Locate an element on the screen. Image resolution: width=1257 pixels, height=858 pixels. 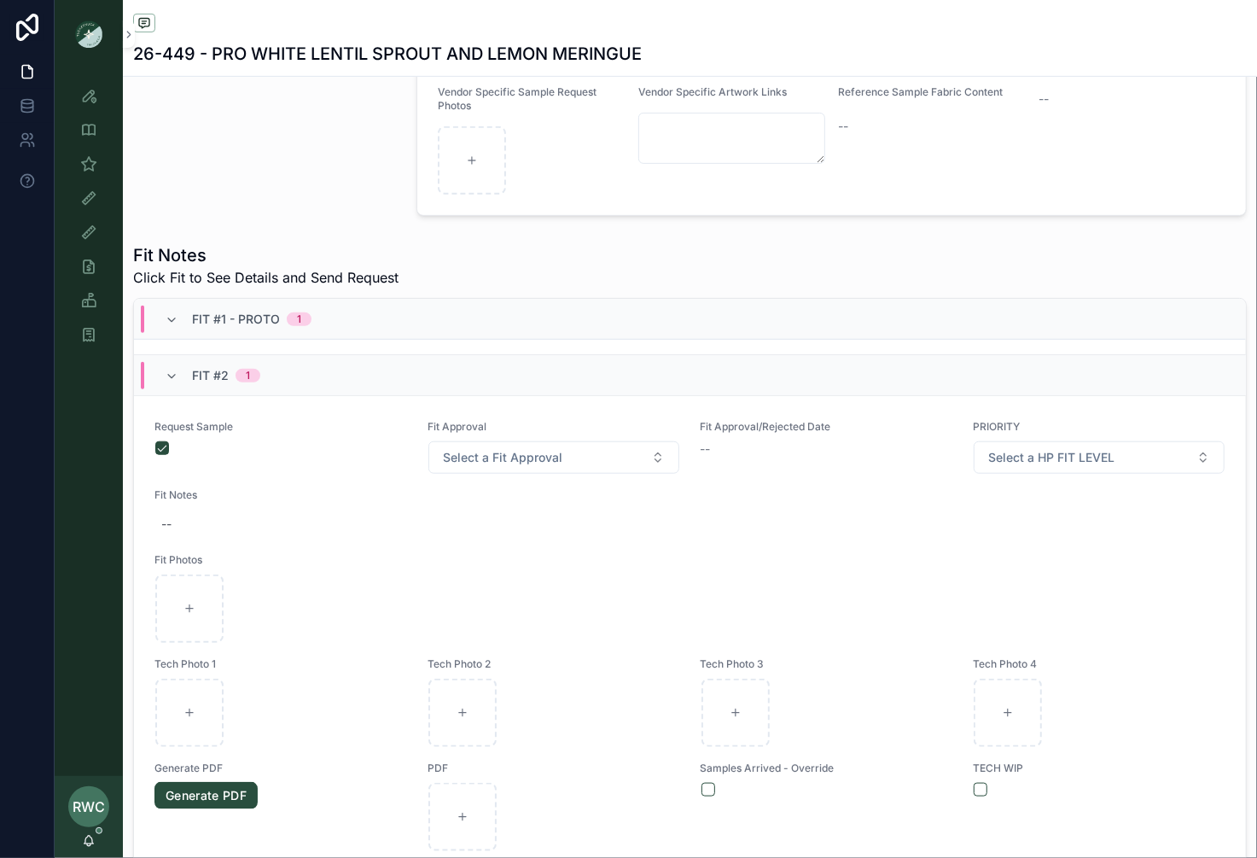
span: TECH WIP is located at coordinates (1099, 768).